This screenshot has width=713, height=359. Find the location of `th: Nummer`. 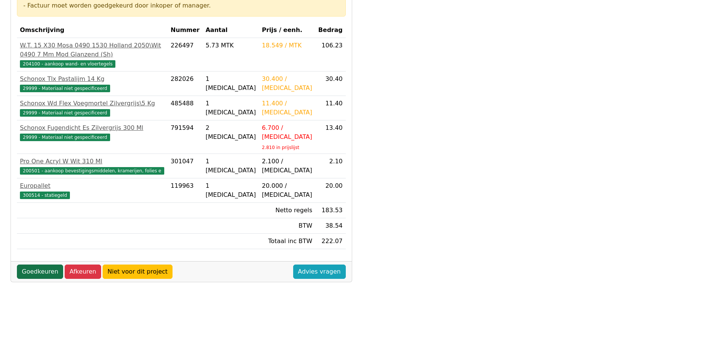

th: Nummer is located at coordinates (185, 30).